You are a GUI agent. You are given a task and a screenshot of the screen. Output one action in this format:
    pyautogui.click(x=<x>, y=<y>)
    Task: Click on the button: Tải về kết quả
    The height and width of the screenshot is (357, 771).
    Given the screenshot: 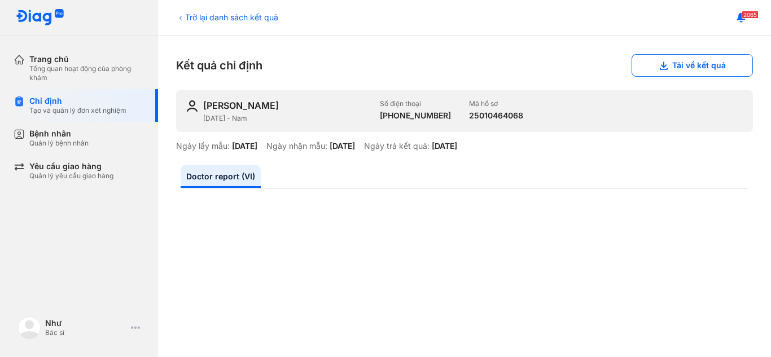 What is the action you would take?
    pyautogui.click(x=692, y=65)
    